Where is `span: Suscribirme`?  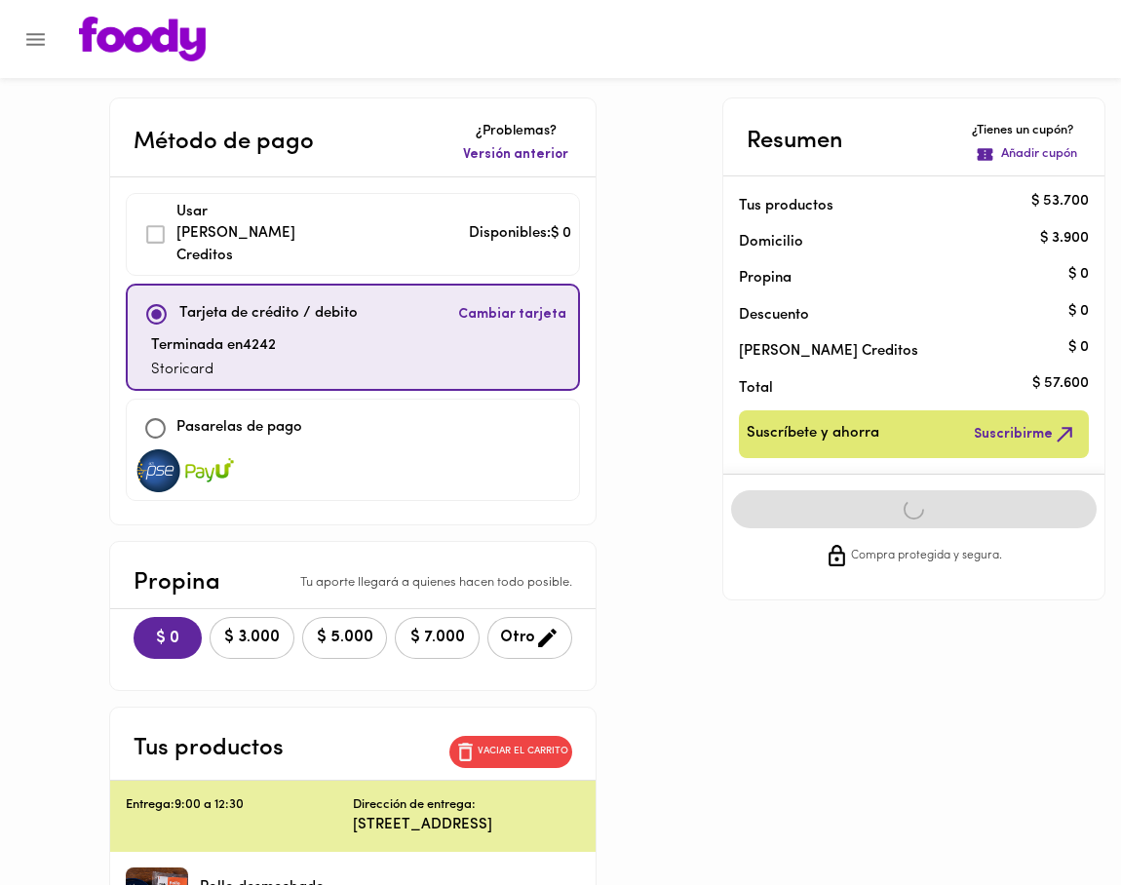 span: Suscribirme is located at coordinates (1025, 434).